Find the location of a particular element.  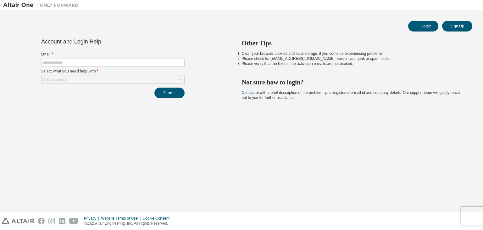

div: Website Terms of Use is located at coordinates (122, 218).